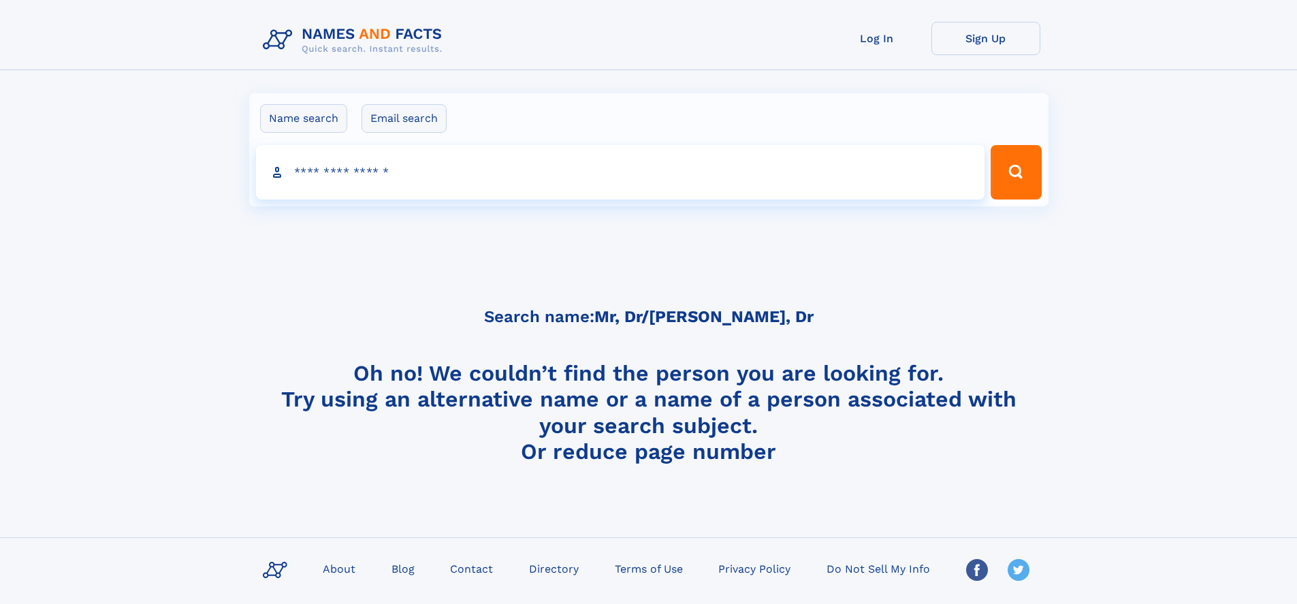 This screenshot has width=1297, height=604. Describe the element at coordinates (877, 38) in the screenshot. I see `a: Log In` at that location.